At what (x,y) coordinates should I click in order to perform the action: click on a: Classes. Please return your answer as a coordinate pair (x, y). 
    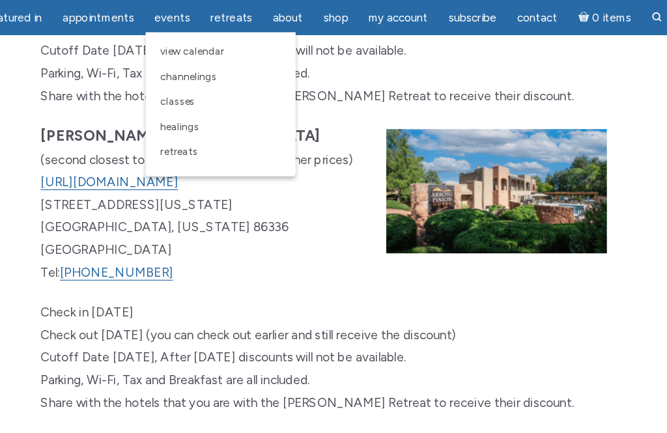
    Looking at the image, I should click on (242, 90).